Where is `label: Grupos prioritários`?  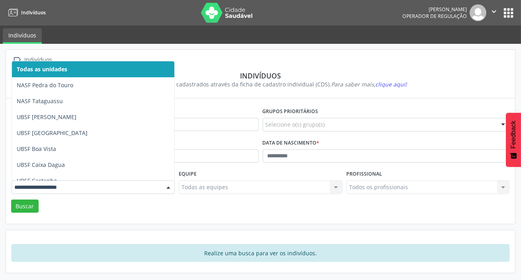 label: Grupos prioritários is located at coordinates (290, 111).